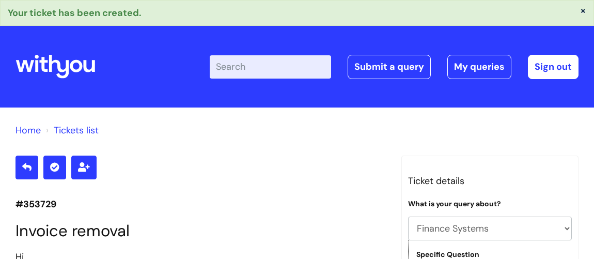 This screenshot has height=259, width=594. What do you see at coordinates (448, 254) in the screenshot?
I see `label: Specific Question` at bounding box center [448, 254].